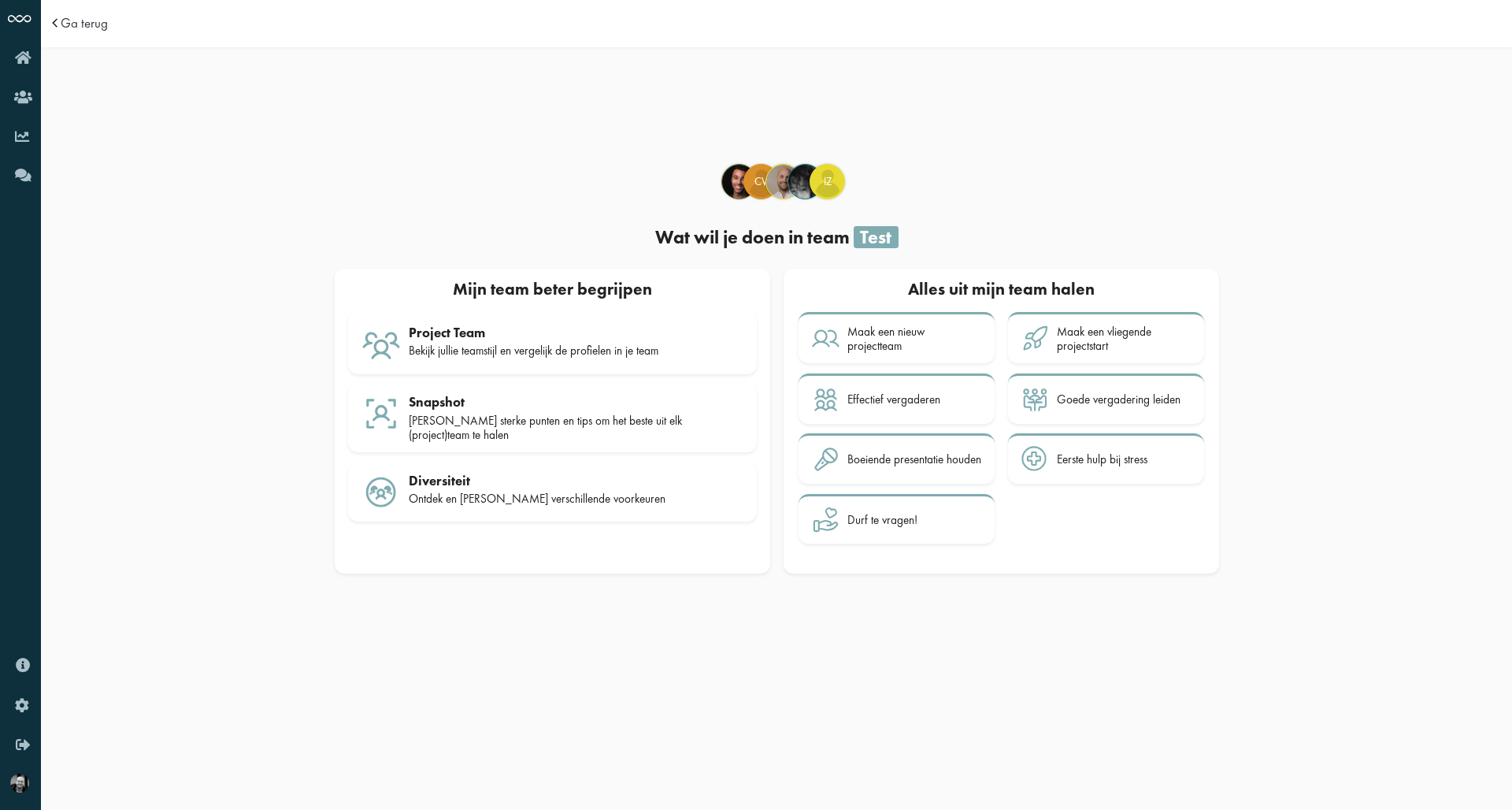 Image resolution: width=1512 pixels, height=810 pixels. I want to click on div: Goede vergadering leiden, so click(1118, 399).